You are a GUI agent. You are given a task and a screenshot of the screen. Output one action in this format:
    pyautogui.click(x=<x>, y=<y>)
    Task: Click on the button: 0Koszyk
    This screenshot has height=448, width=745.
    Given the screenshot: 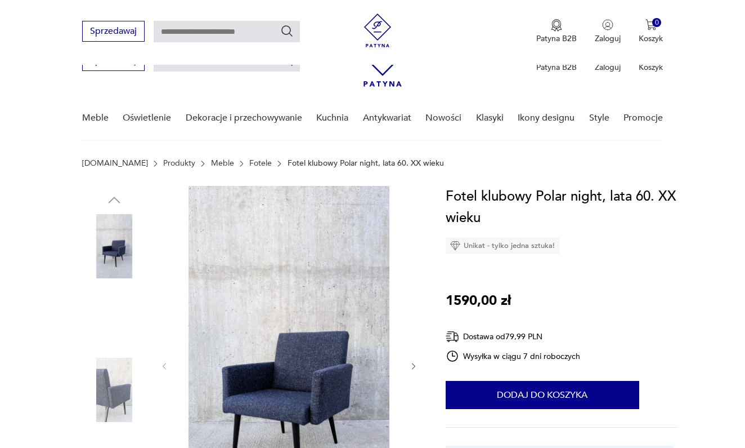 What is the action you would take?
    pyautogui.click(x=651, y=32)
    